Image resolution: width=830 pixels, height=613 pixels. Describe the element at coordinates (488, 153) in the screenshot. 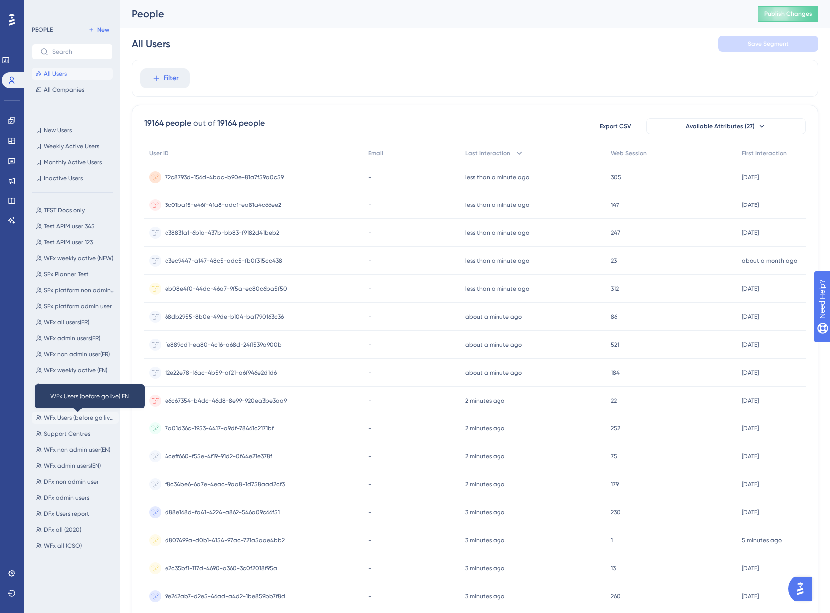

I see `span: Last Interaction` at that location.